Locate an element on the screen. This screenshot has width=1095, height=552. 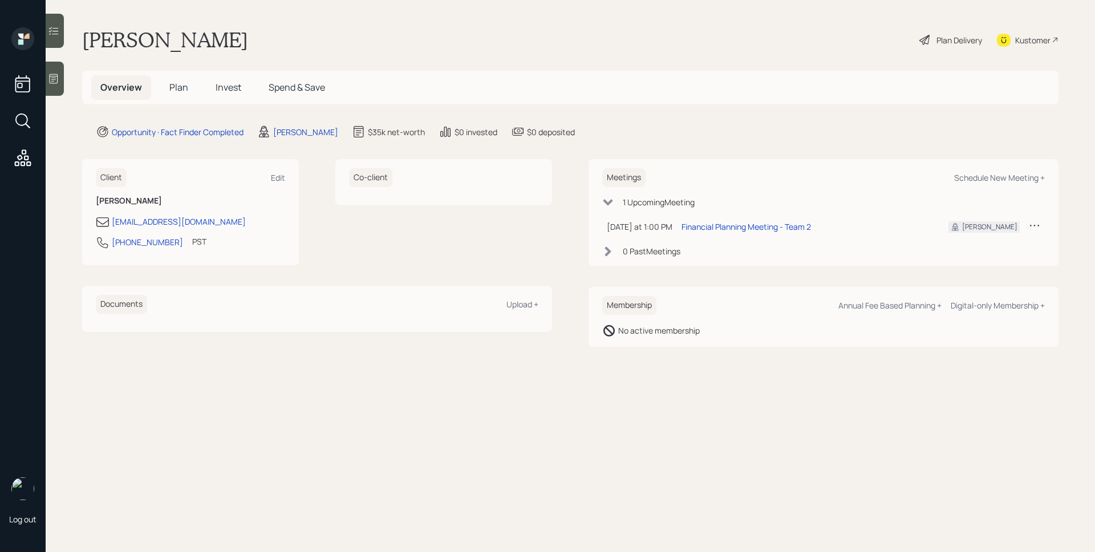
h6: Meetings is located at coordinates (624, 177).